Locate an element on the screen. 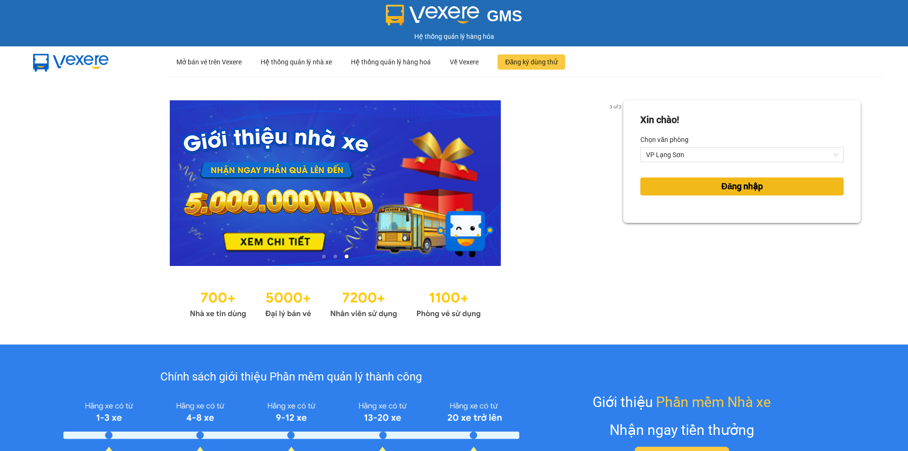 This screenshot has width=908, height=451. span: VP Lạng Sơn is located at coordinates (742, 155).